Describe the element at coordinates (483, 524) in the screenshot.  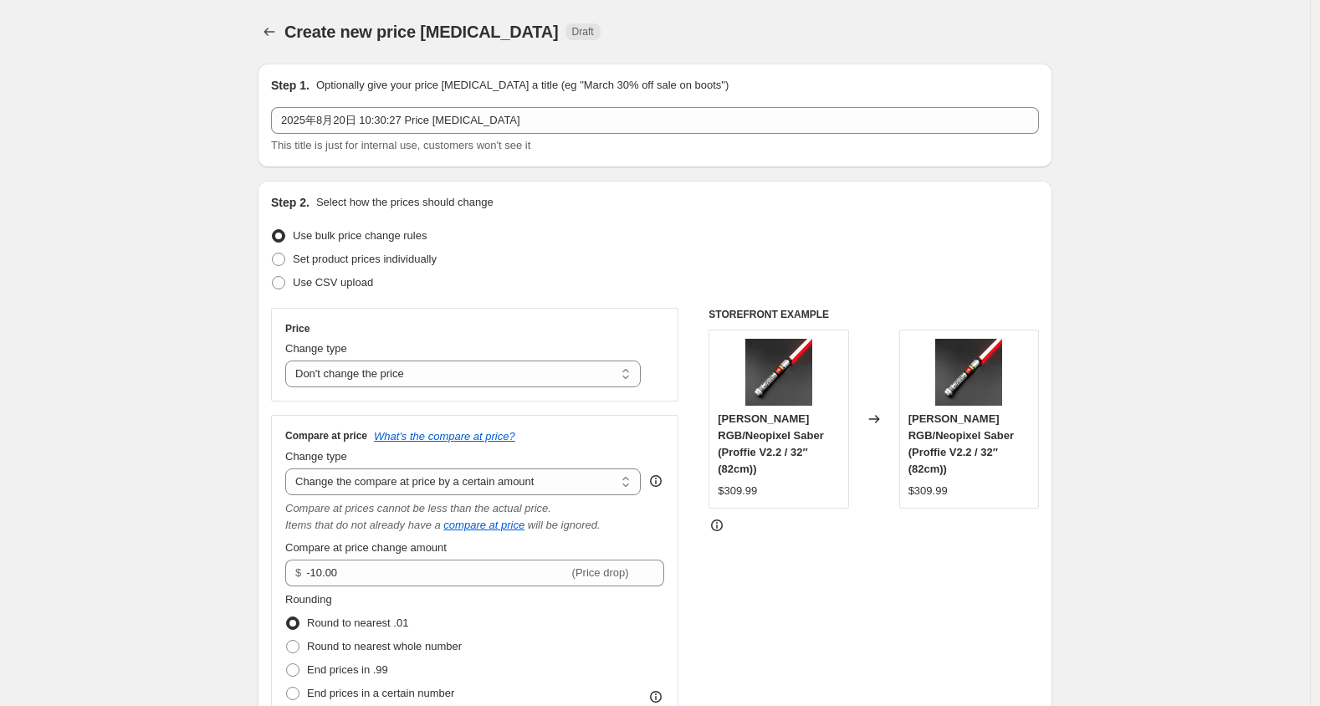
I see `i: compare at price` at that location.